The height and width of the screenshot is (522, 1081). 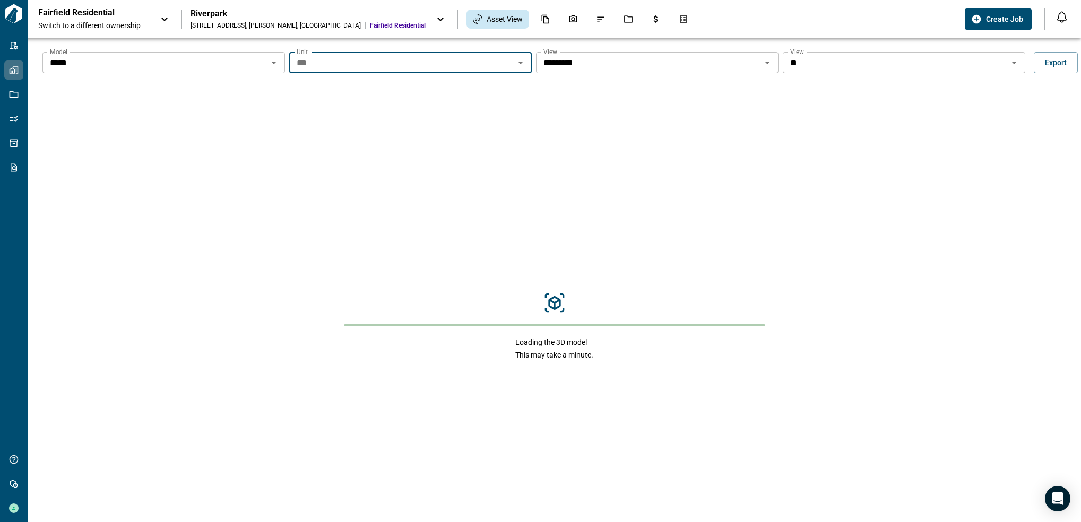 I want to click on button: Open notification feed, so click(x=1062, y=17).